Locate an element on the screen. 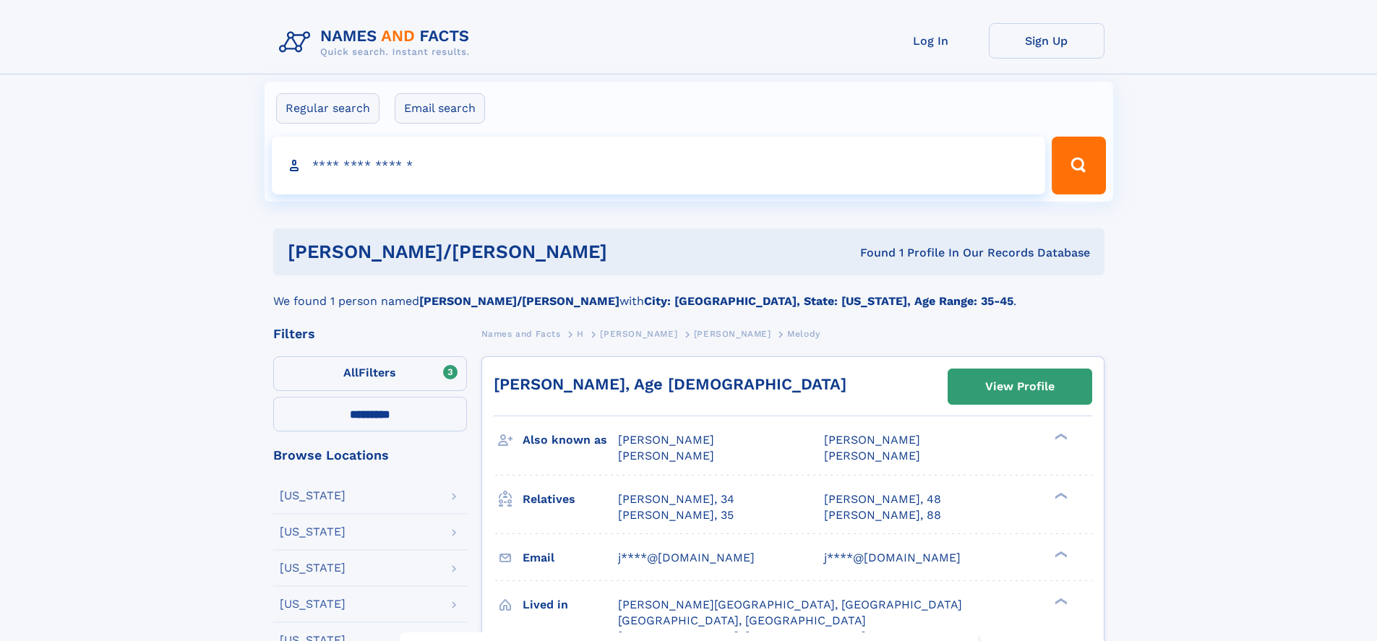  label: Email search is located at coordinates (440, 108).